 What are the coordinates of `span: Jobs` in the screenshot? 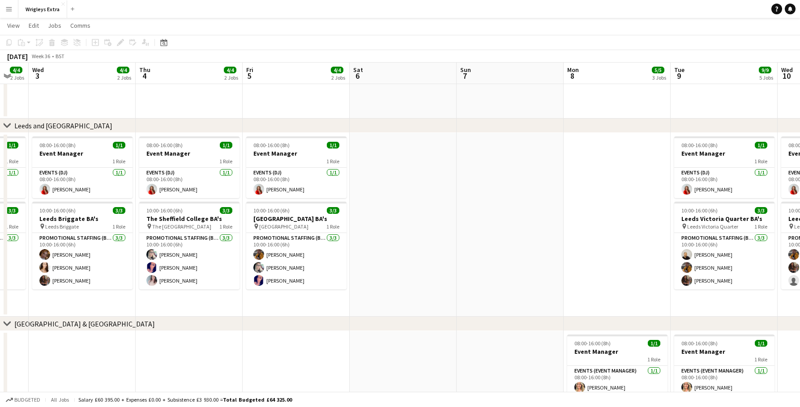 It's located at (55, 26).